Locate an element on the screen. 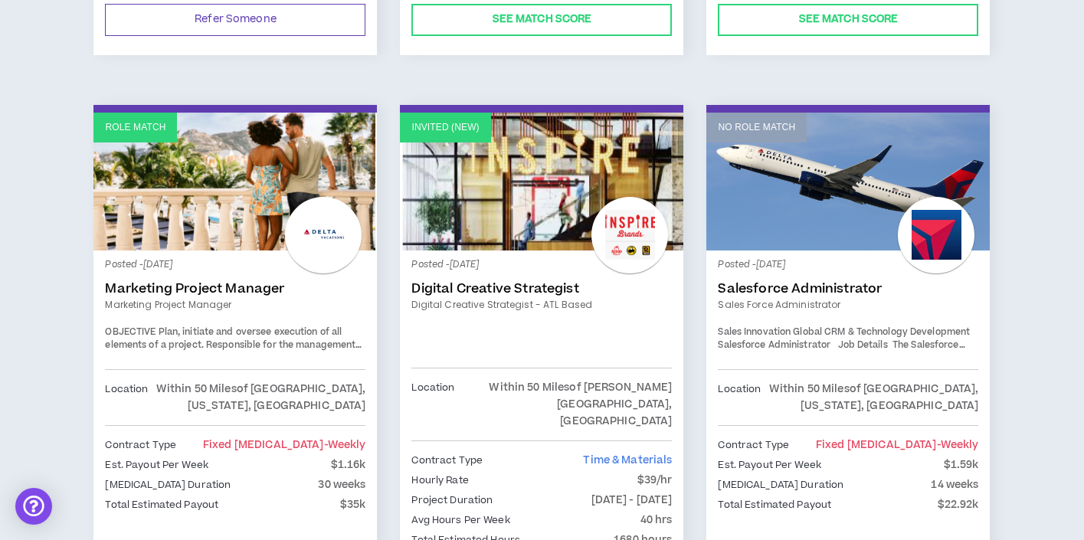  p: Project Duration is located at coordinates (452, 500).